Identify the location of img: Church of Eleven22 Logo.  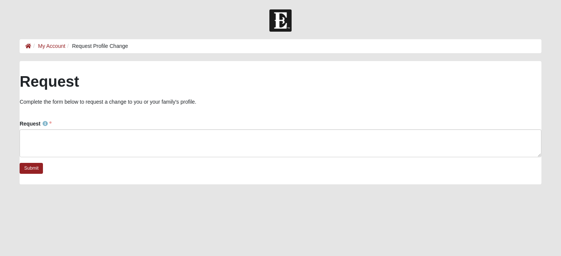
(280, 20).